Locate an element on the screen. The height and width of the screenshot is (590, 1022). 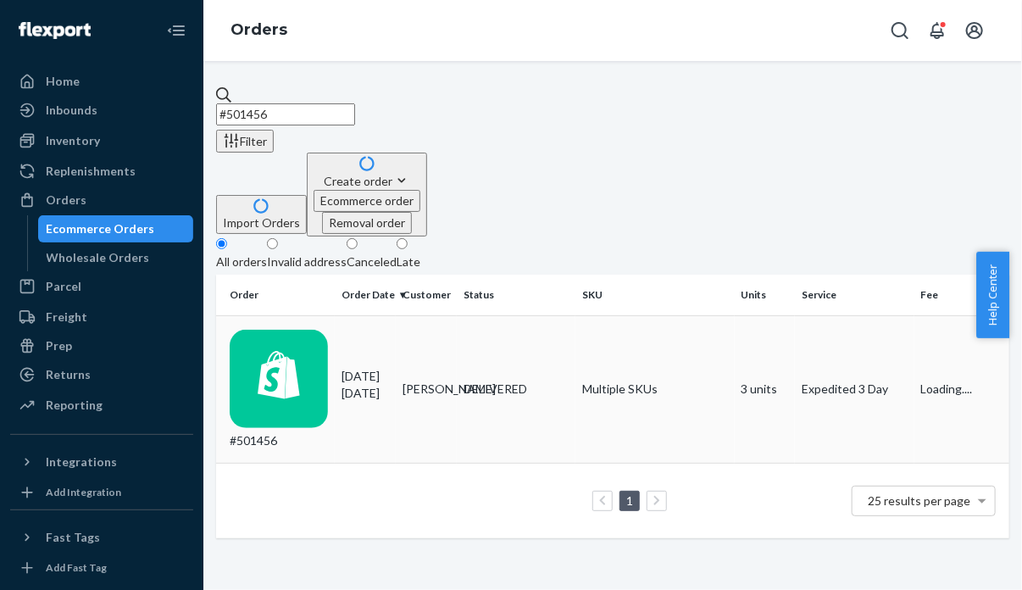
div: Inventory is located at coordinates (73, 141).